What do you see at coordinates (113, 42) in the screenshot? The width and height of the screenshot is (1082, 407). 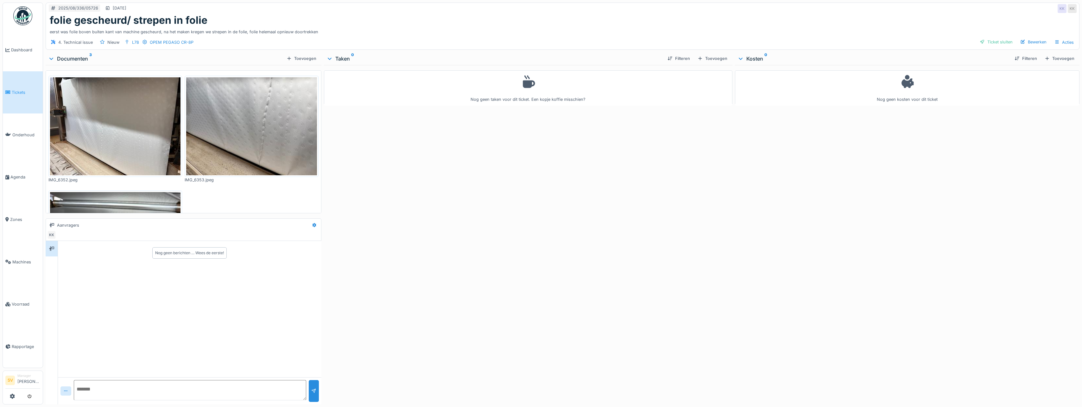 I see `div: Nieuw` at bounding box center [113, 42].